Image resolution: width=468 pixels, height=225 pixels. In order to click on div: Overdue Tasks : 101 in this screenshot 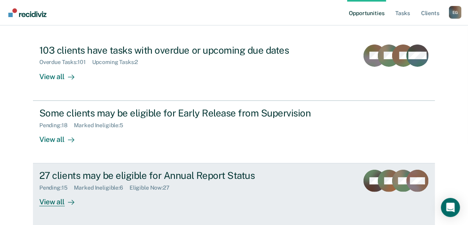, I will do `click(66, 62)`.